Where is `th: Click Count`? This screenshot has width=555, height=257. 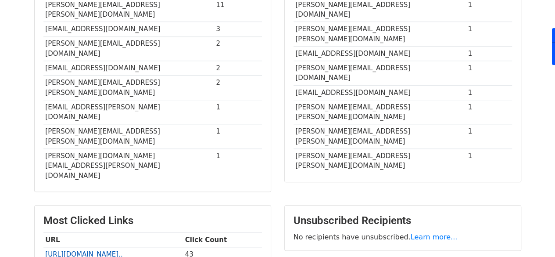 th: Click Count is located at coordinates (222, 239).